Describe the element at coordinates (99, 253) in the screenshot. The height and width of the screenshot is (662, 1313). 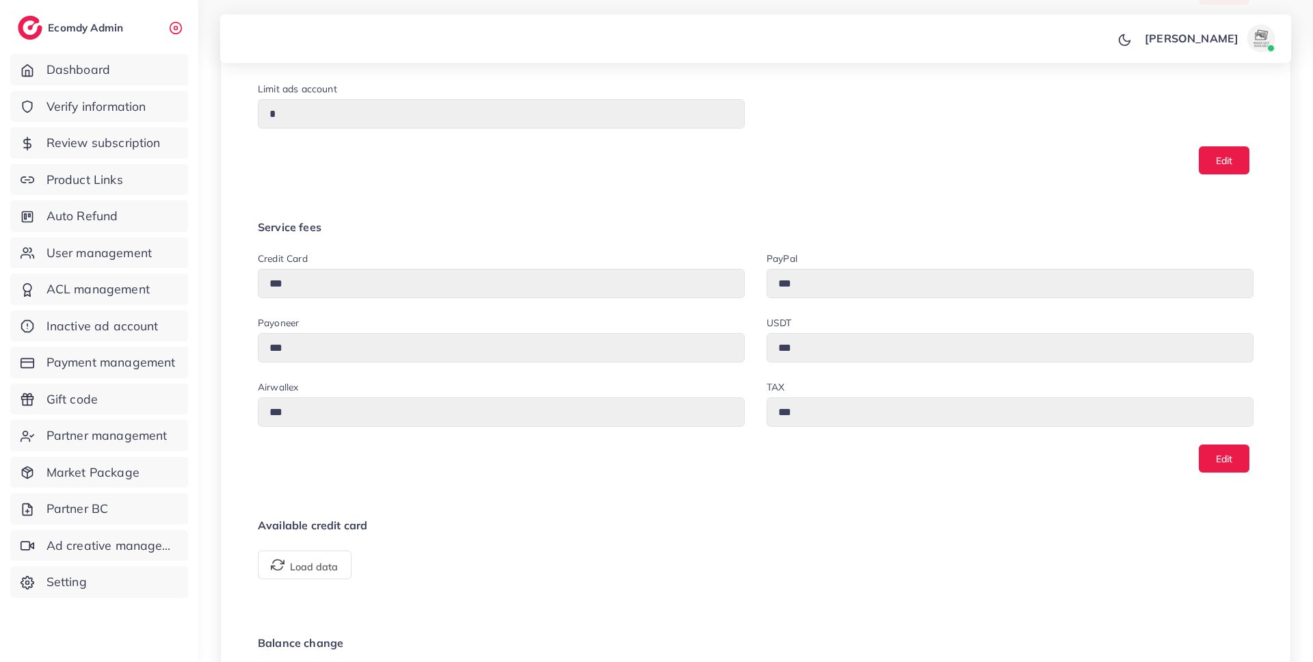
I see `a: User management` at that location.